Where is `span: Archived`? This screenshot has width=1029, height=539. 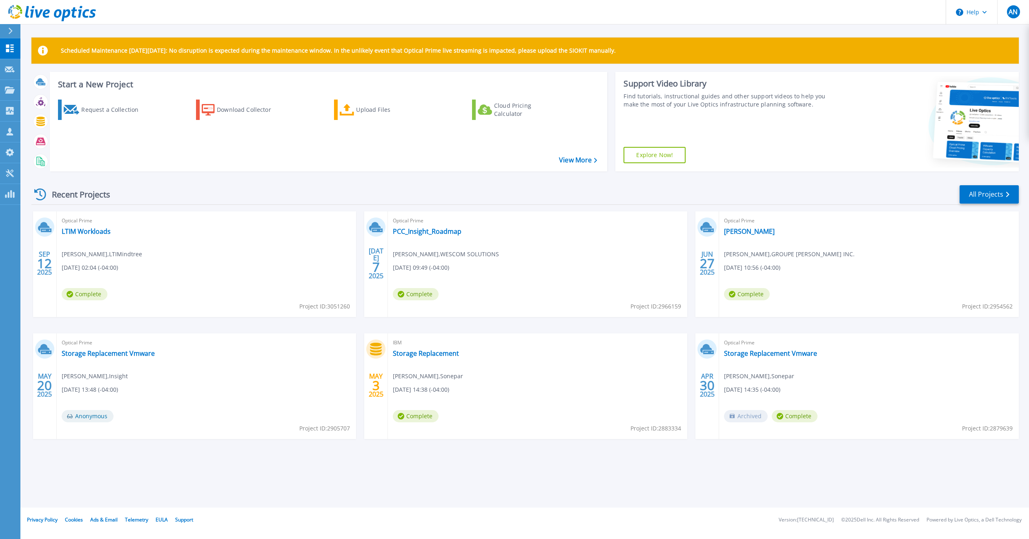 span: Archived is located at coordinates (746, 417).